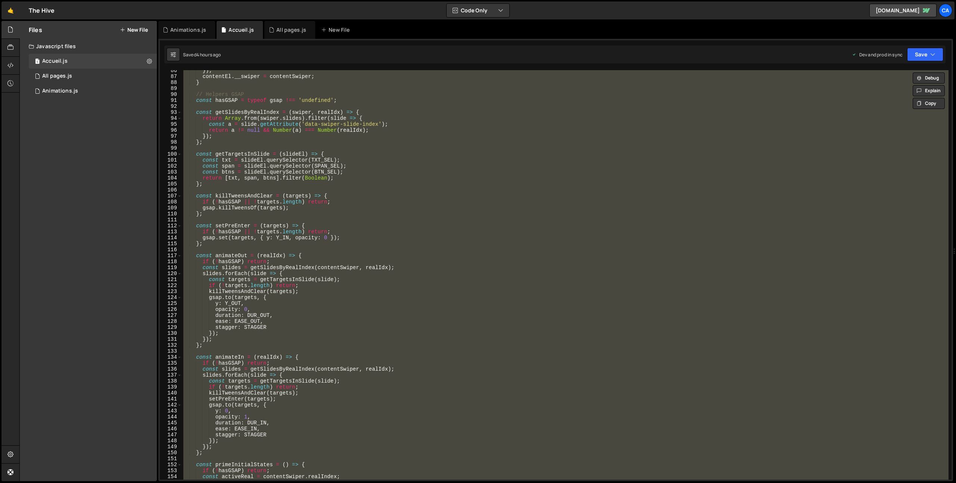 The width and height of the screenshot is (956, 483). Describe the element at coordinates (171, 321) in the screenshot. I see `div: 128` at that location.